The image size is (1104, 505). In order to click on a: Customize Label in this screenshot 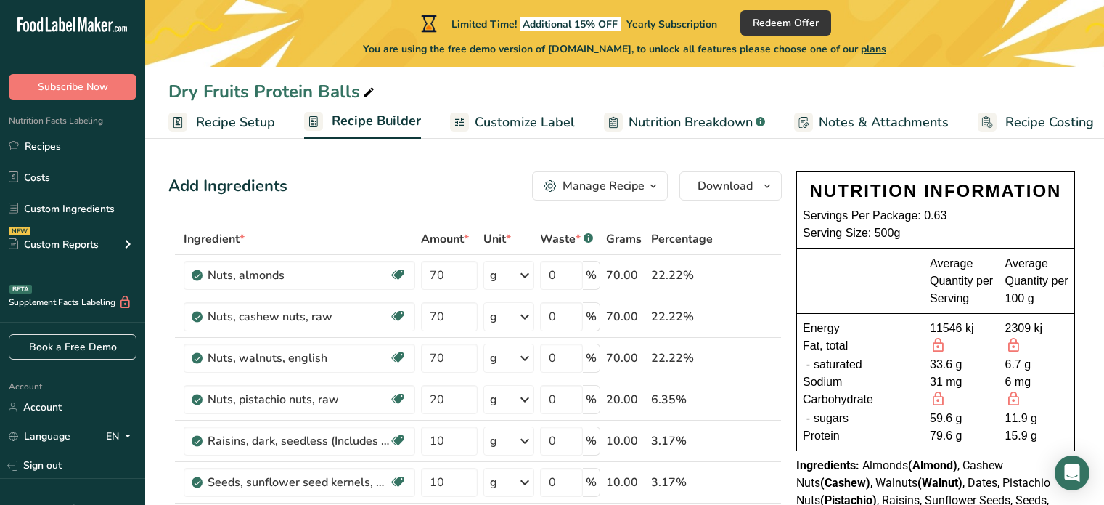, I will do `click(513, 122)`.